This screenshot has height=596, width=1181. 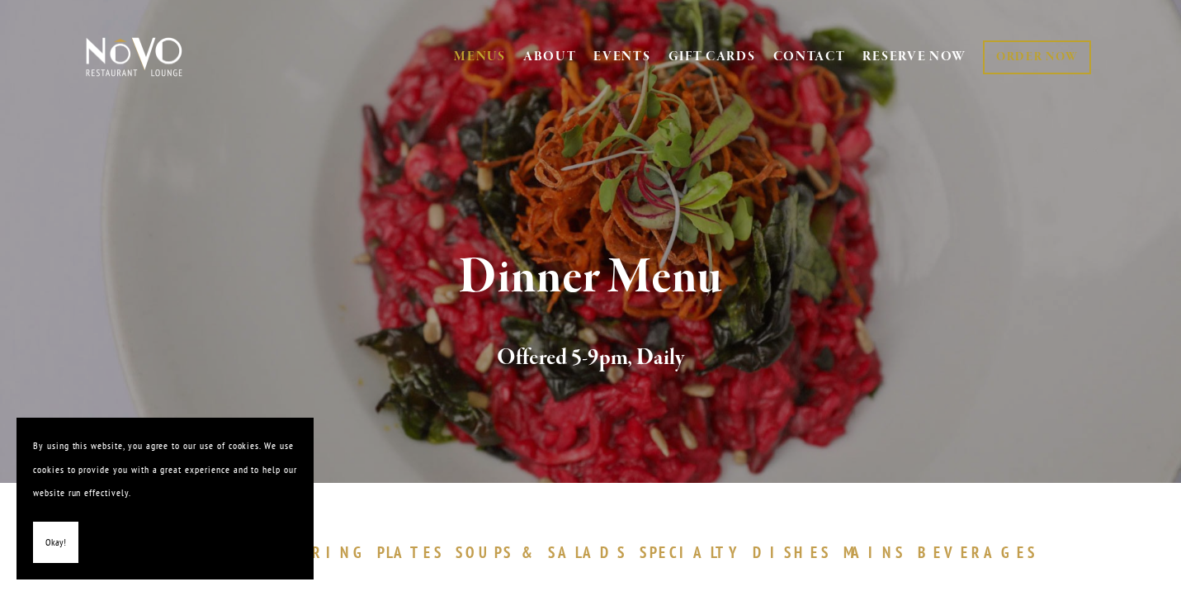 I want to click on a: EVENTS, so click(x=621, y=57).